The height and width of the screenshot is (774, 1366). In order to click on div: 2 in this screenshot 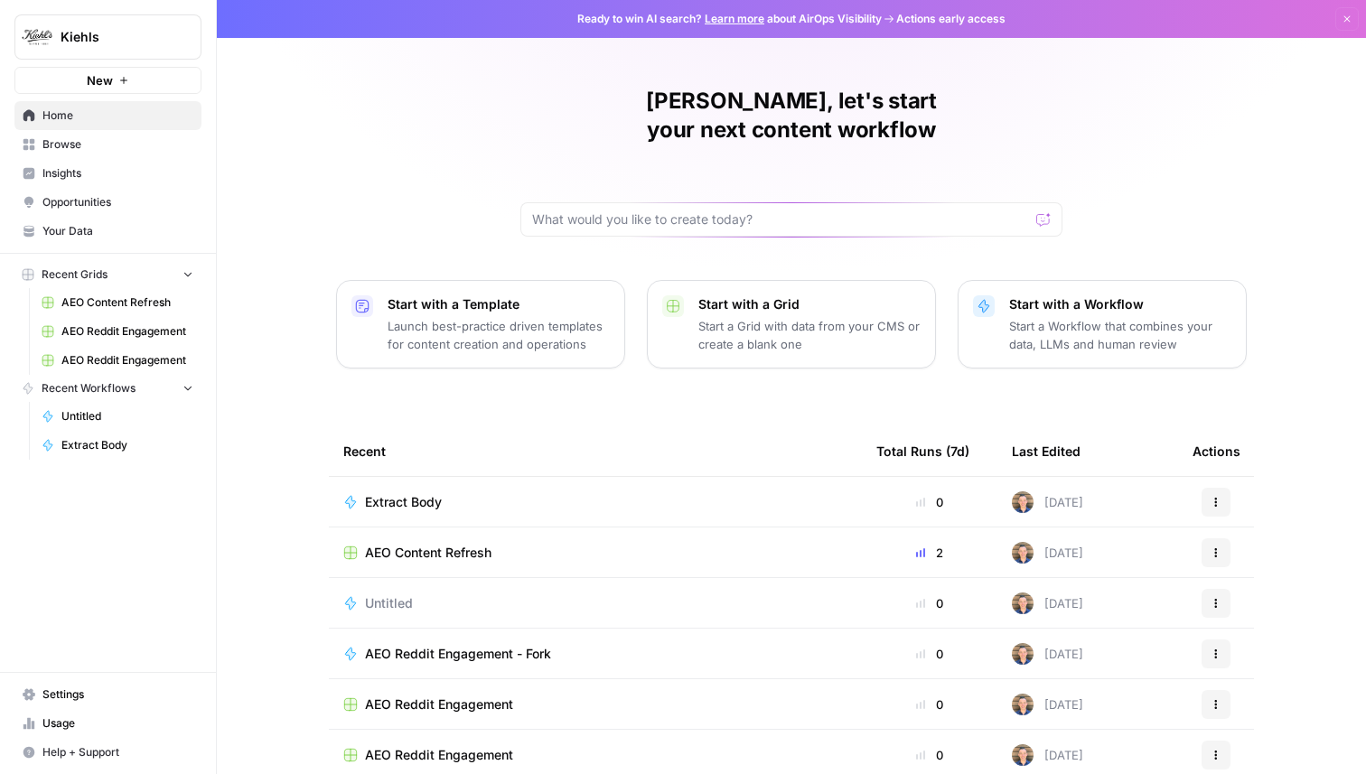, I will do `click(929, 553)`.